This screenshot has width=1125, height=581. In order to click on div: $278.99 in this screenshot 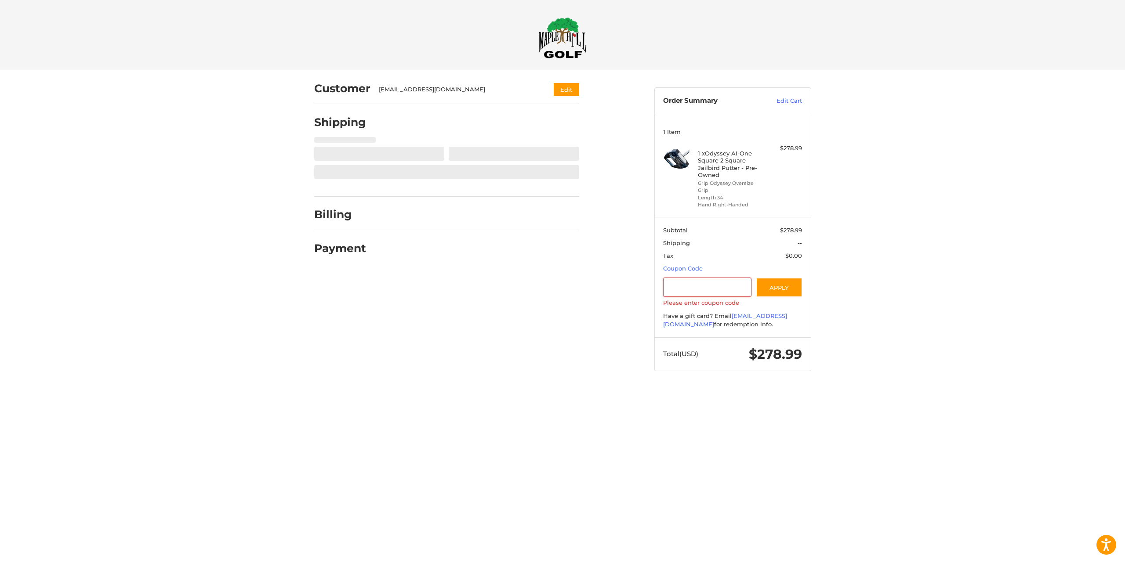, I will do `click(784, 149)`.